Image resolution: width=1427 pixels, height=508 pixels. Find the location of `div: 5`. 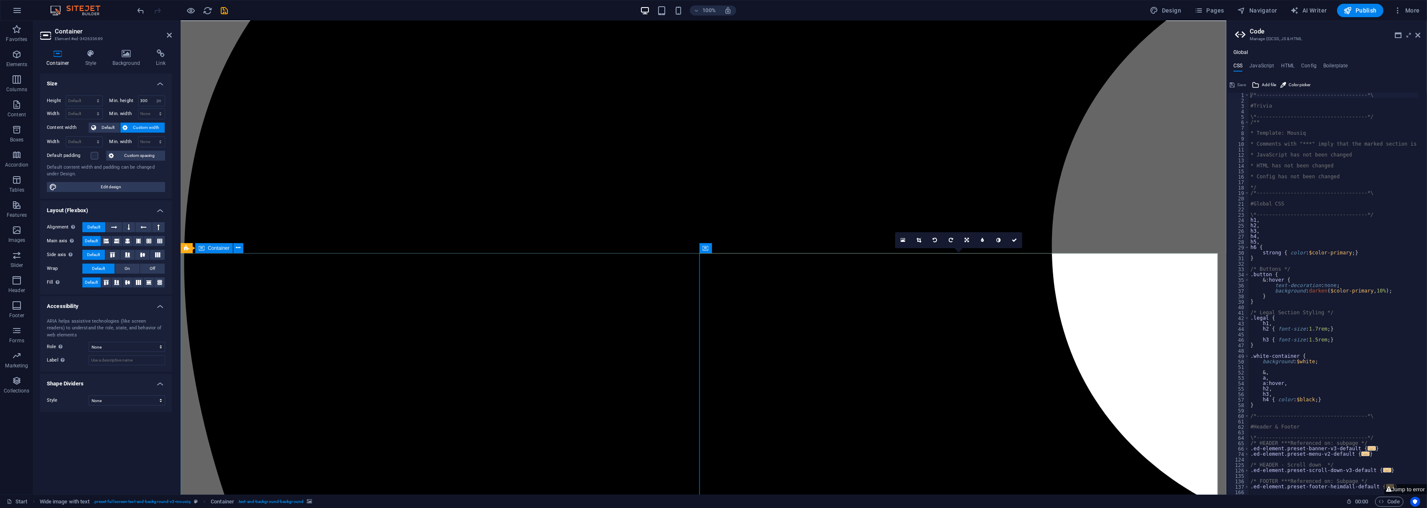

div: 5 is located at coordinates (1238, 117).